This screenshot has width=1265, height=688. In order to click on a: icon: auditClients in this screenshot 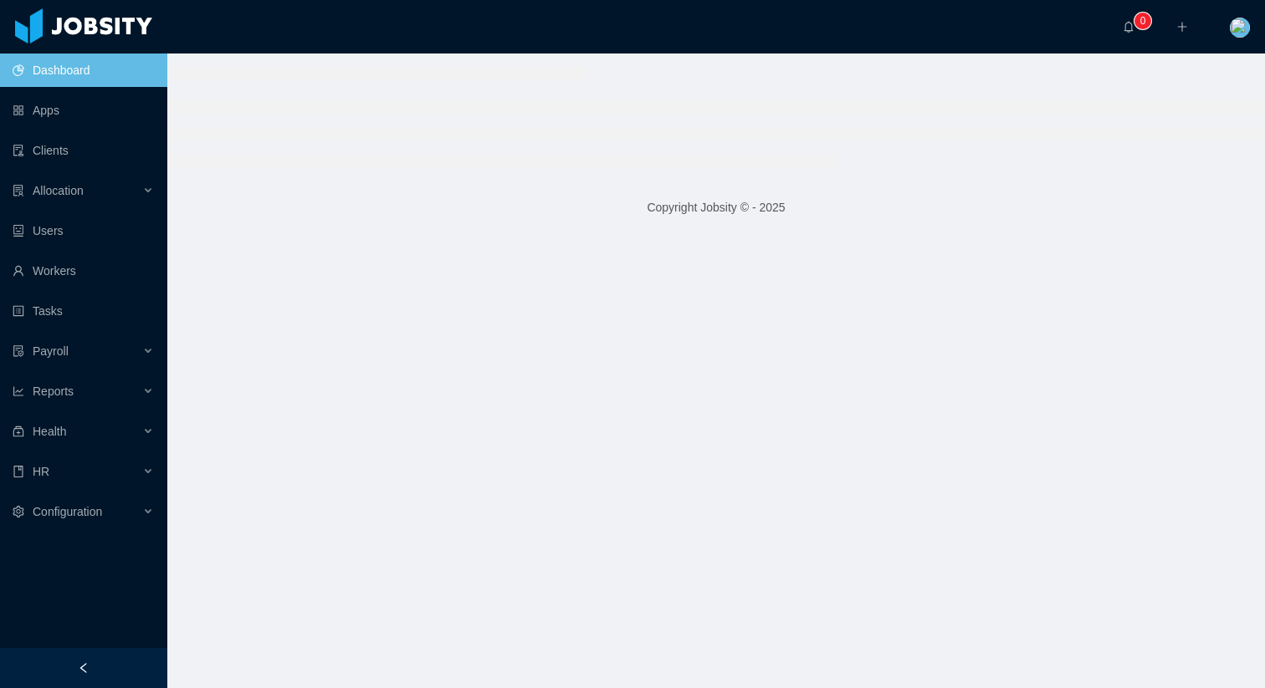, I will do `click(83, 151)`.